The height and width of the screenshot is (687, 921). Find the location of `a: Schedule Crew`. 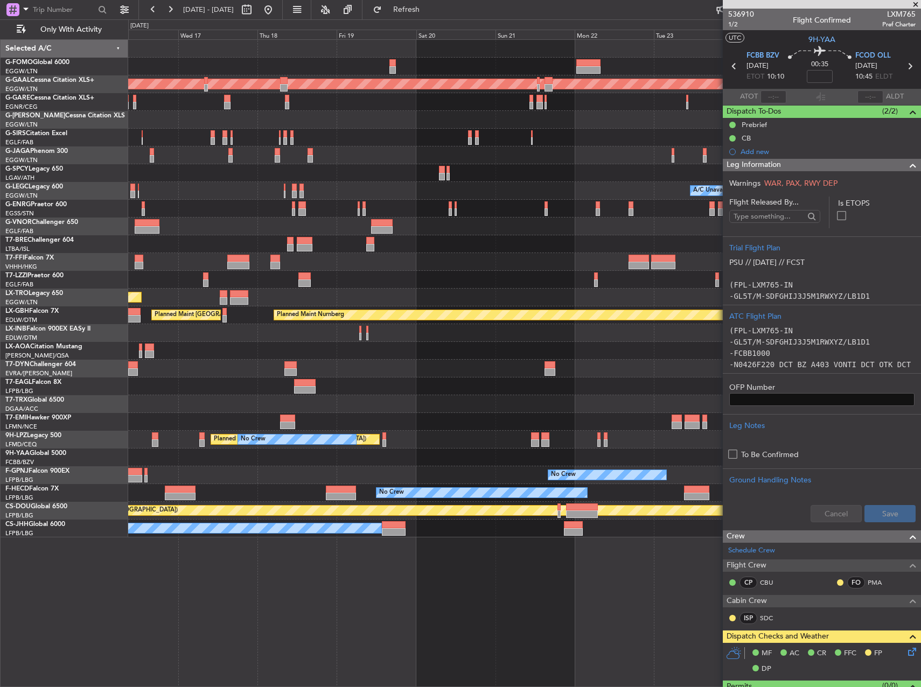

a: Schedule Crew is located at coordinates (751, 551).